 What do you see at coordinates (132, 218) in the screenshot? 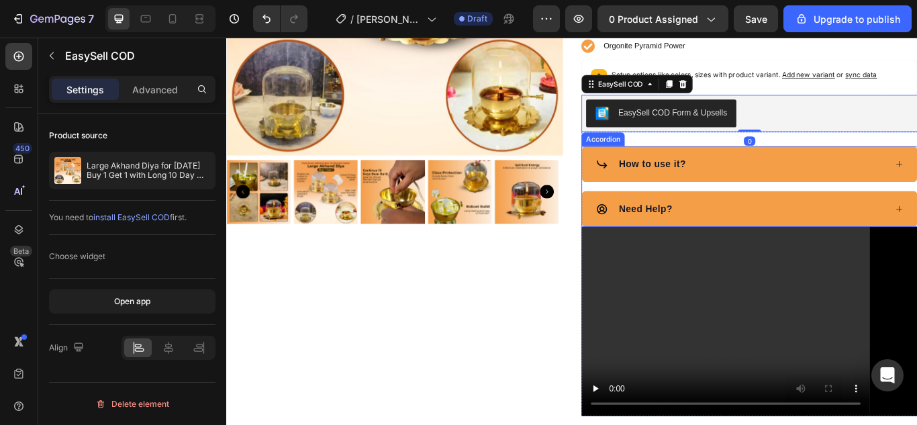
I see `div: You need to first.` at bounding box center [132, 218].